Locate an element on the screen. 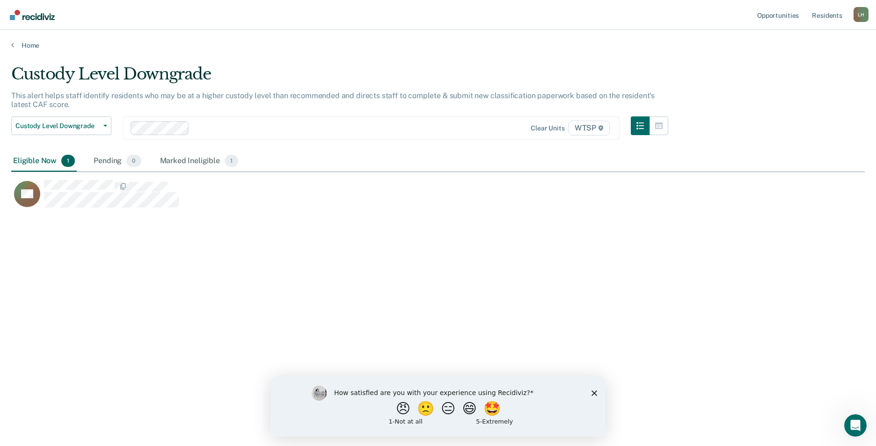 This screenshot has width=876, height=446. div: Close survey is located at coordinates (324, 17).